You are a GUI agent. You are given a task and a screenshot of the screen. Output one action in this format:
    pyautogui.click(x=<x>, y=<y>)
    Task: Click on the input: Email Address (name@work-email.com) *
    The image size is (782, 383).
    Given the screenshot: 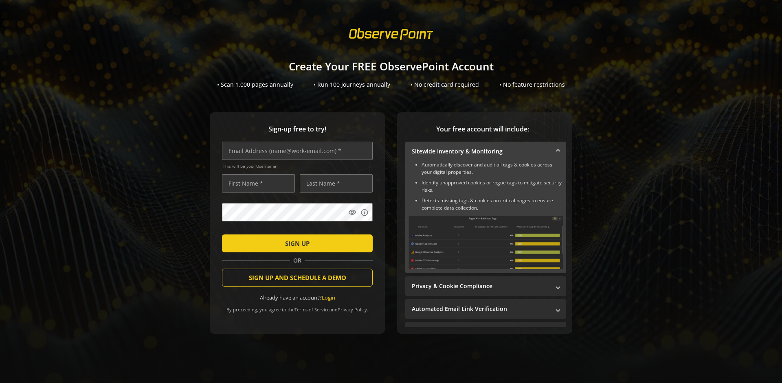 What is the action you would take?
    pyautogui.click(x=297, y=151)
    